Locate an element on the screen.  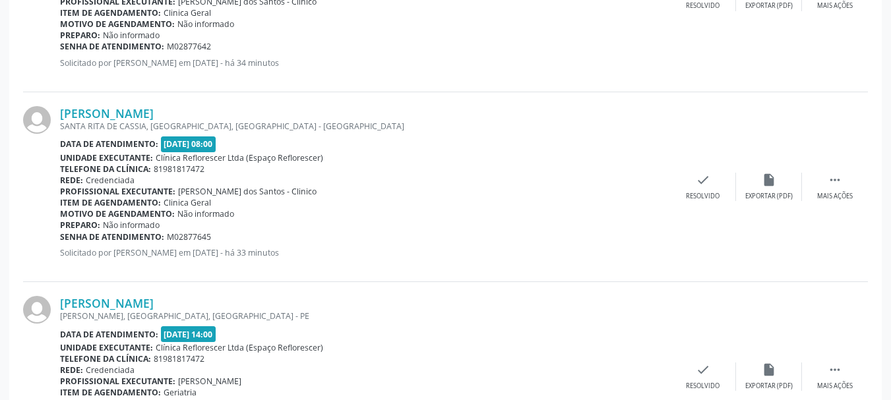
span: Geriatria is located at coordinates (180, 393).